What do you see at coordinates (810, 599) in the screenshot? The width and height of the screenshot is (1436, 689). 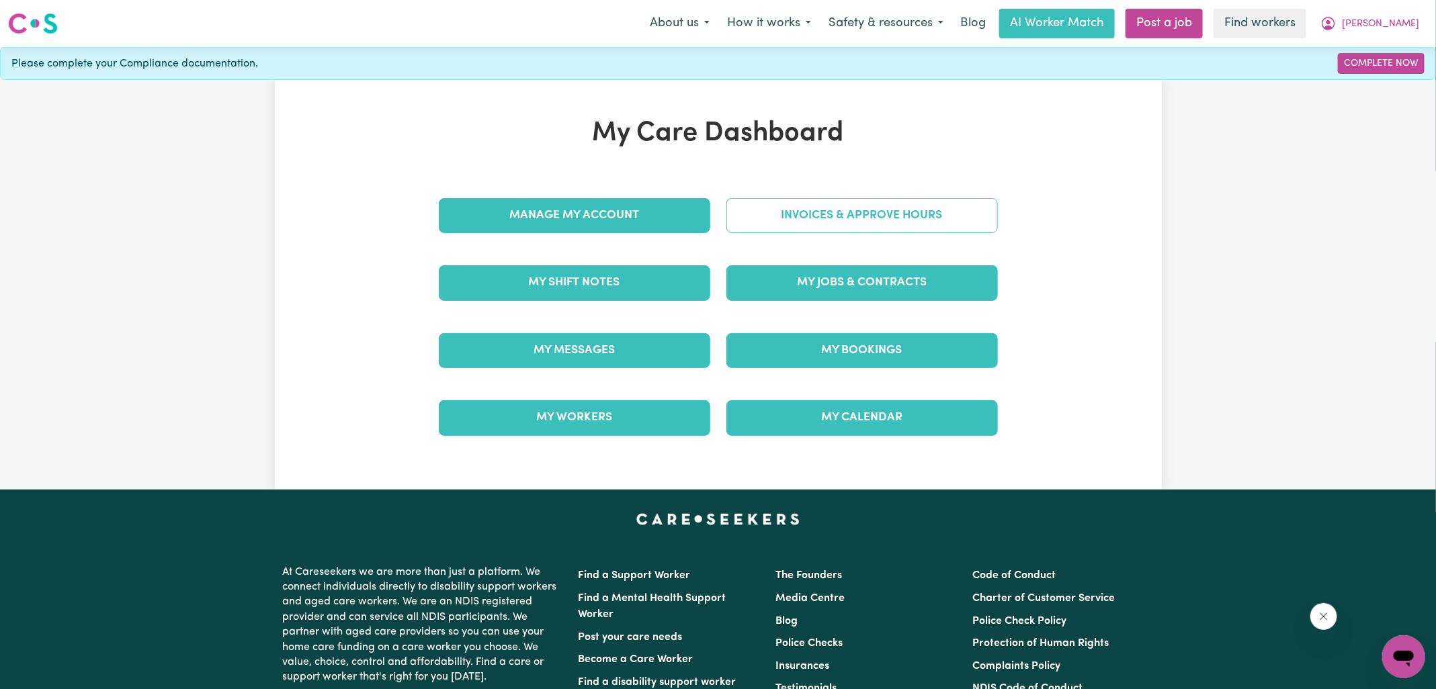 I see `a: Media Centre` at bounding box center [810, 599].